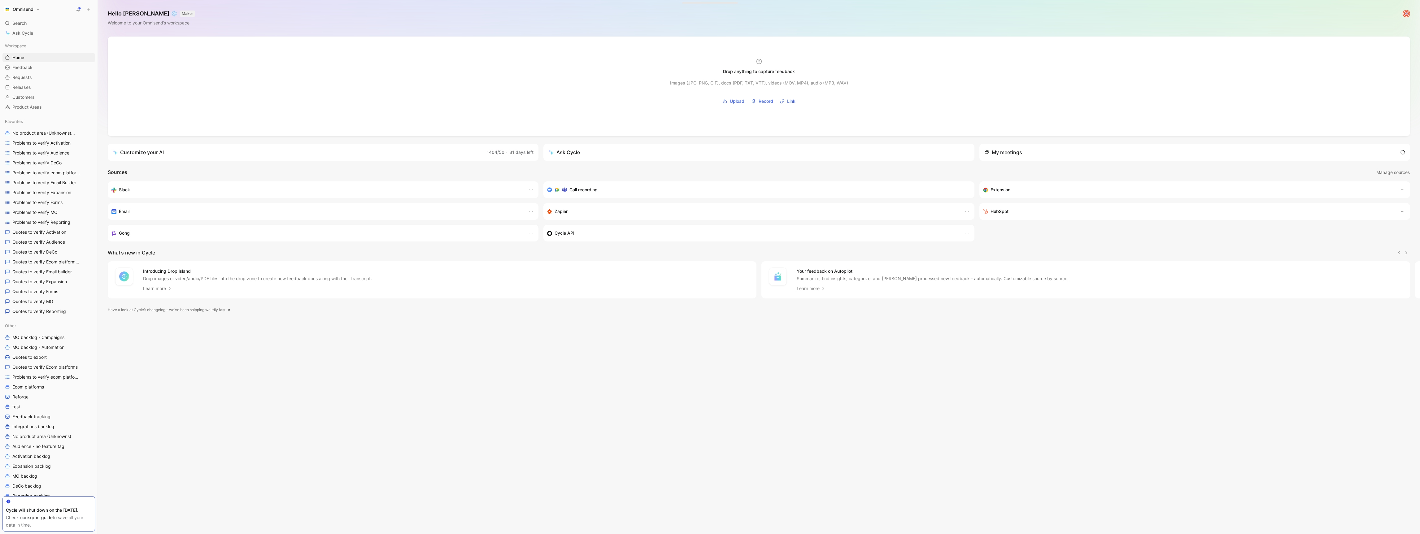 Image resolution: width=1420 pixels, height=534 pixels. I want to click on a: Problems to verify Audience, so click(49, 153).